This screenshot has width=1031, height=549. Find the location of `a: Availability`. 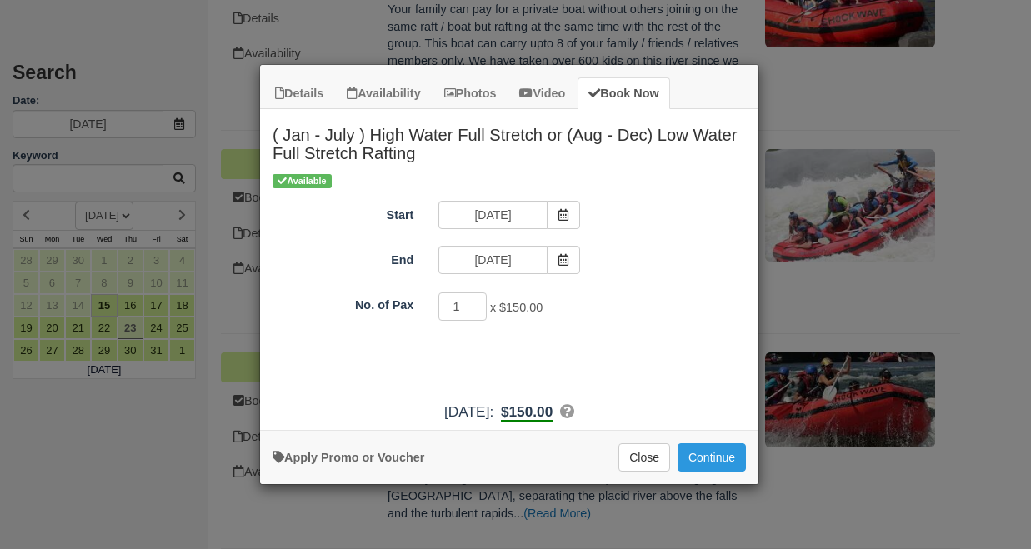

a: Availability is located at coordinates (383, 93).